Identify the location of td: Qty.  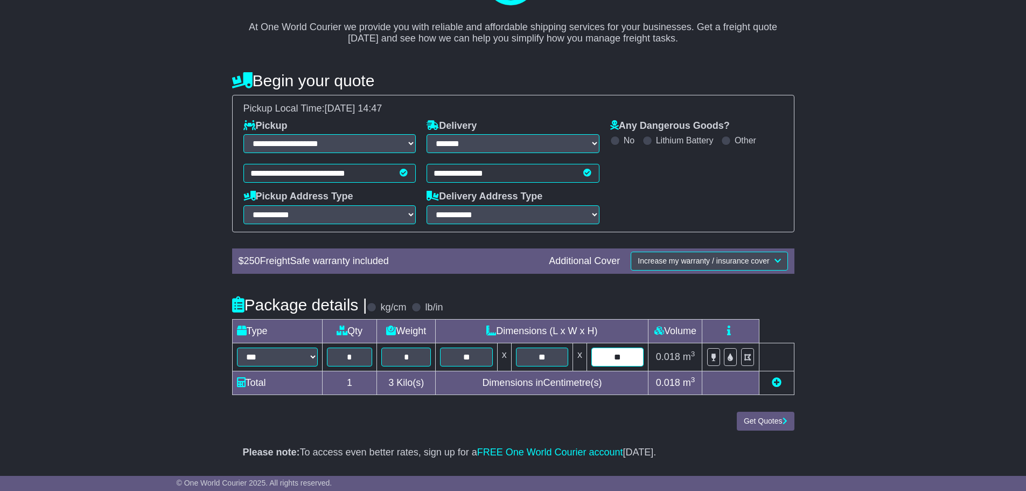
(350, 331).